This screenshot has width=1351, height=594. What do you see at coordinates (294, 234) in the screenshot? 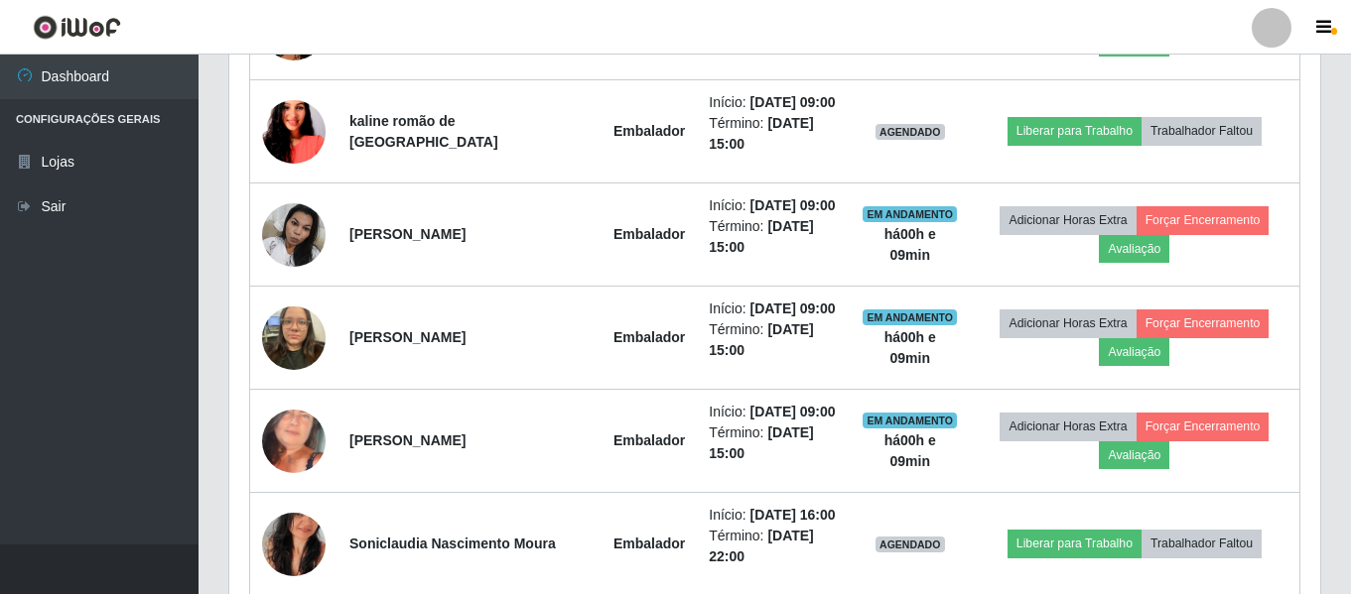
I see `img: 1730308333367.jpeg` at bounding box center [294, 234].